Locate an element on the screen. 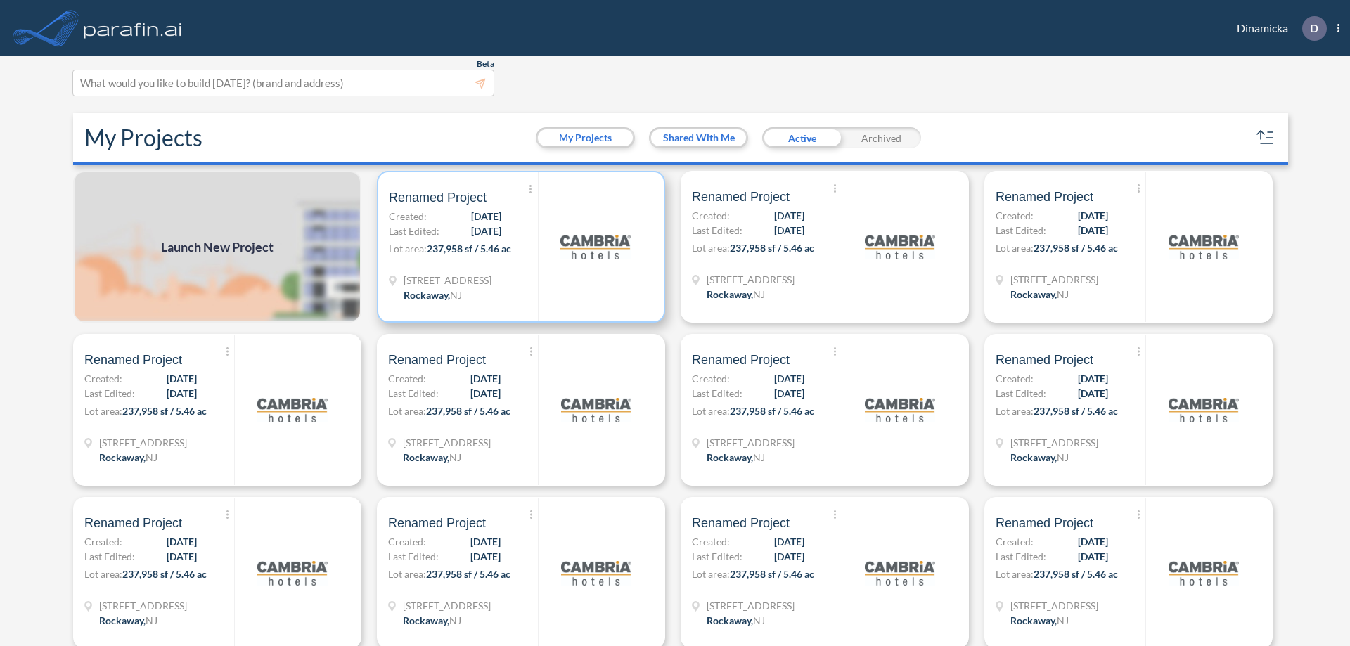 The width and height of the screenshot is (1350, 646). p: D is located at coordinates (1314, 28).